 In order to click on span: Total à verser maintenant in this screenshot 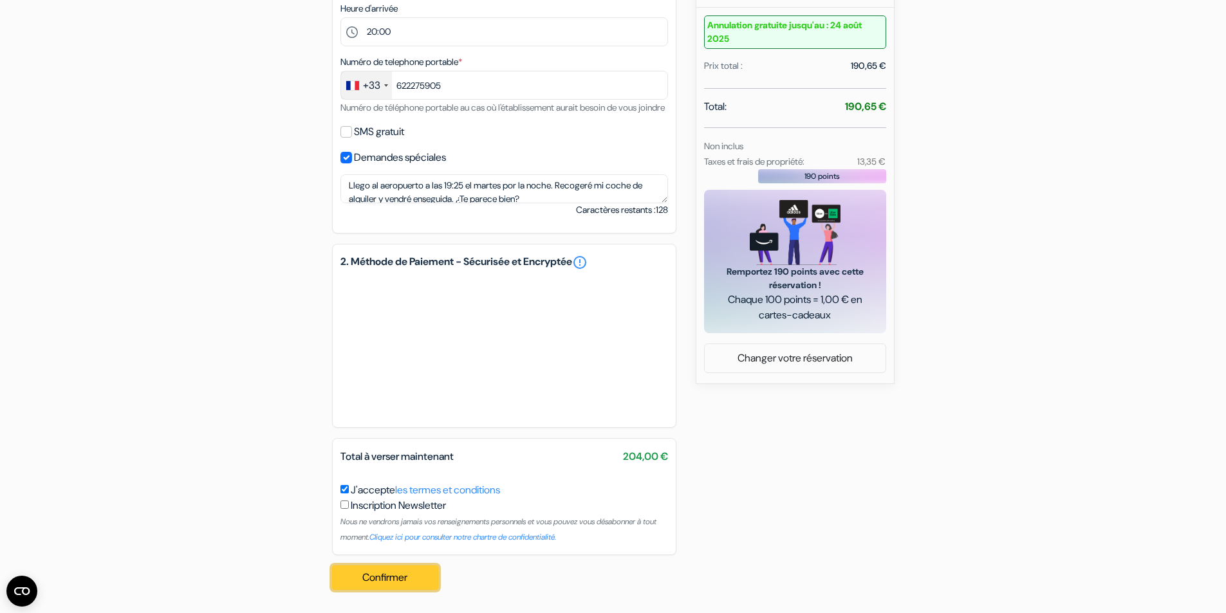, I will do `click(397, 456)`.